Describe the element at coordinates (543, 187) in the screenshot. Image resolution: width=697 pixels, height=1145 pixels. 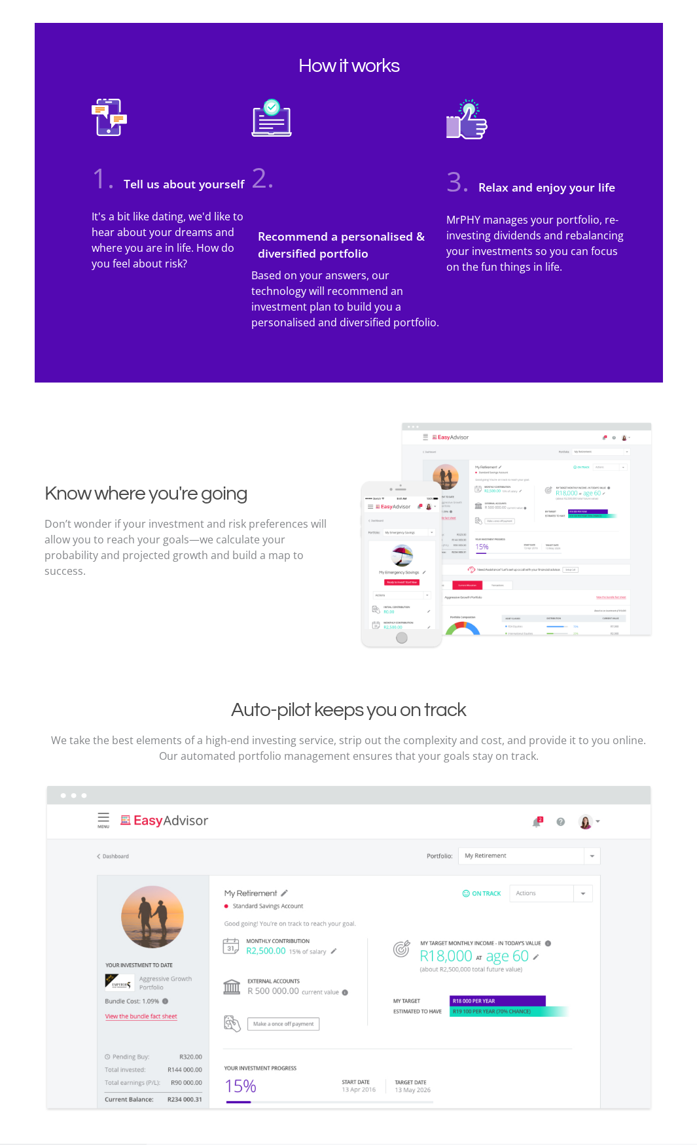
I see `h3: Relax and enjoy your life` at that location.